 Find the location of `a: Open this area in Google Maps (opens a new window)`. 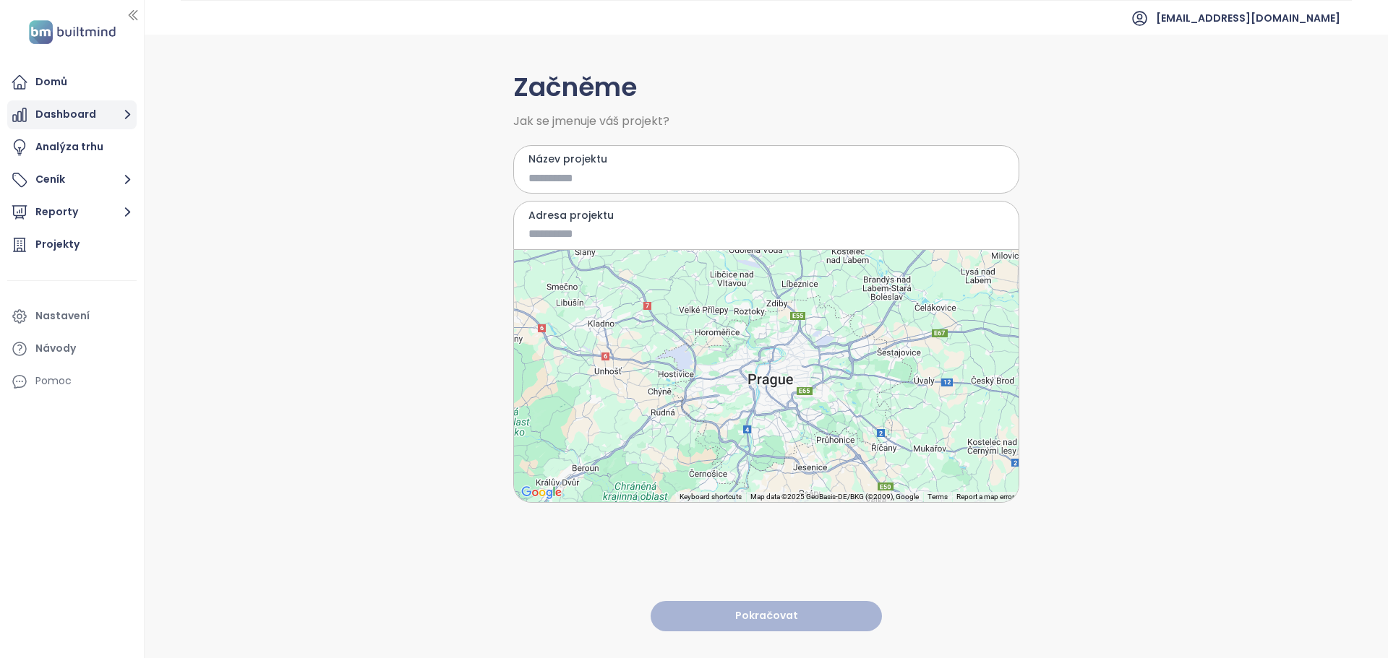

a: Open this area in Google Maps (opens a new window) is located at coordinates (541, 493).